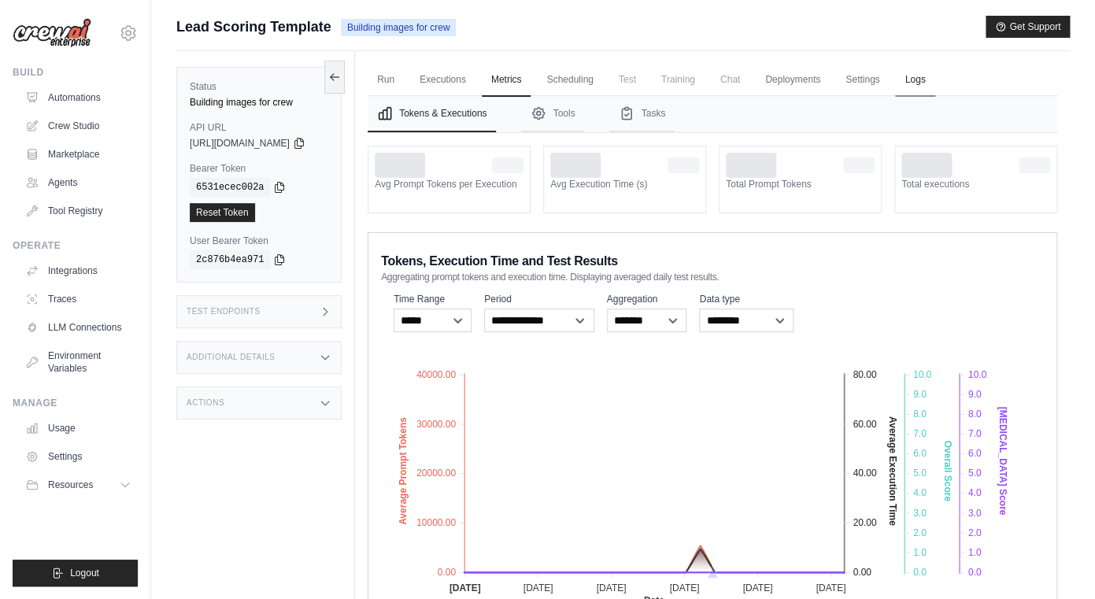  What do you see at coordinates (75, 72) in the screenshot?
I see `div: Build` at bounding box center [75, 72].